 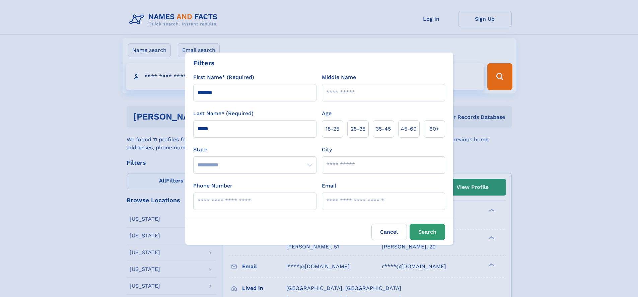 What do you see at coordinates (213, 186) in the screenshot?
I see `label: Phone Number` at bounding box center [213, 186].